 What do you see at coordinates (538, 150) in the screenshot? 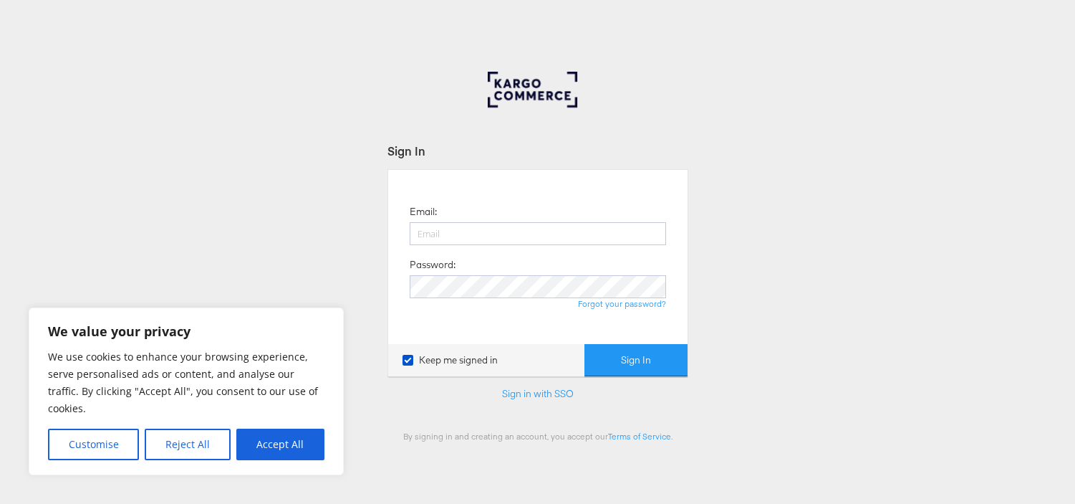
I see `div: Sign In` at bounding box center [538, 150].